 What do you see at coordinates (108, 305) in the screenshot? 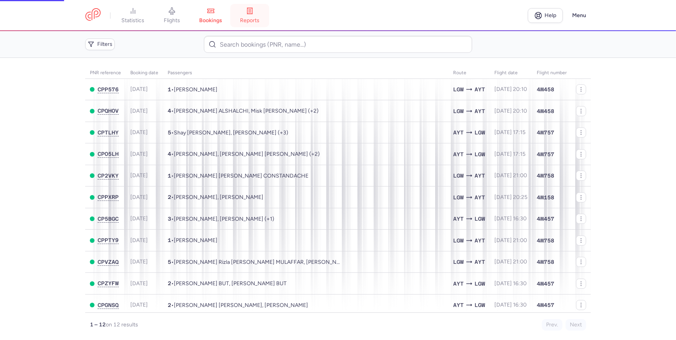
I see `span: CPGNSQ` at bounding box center [108, 305].